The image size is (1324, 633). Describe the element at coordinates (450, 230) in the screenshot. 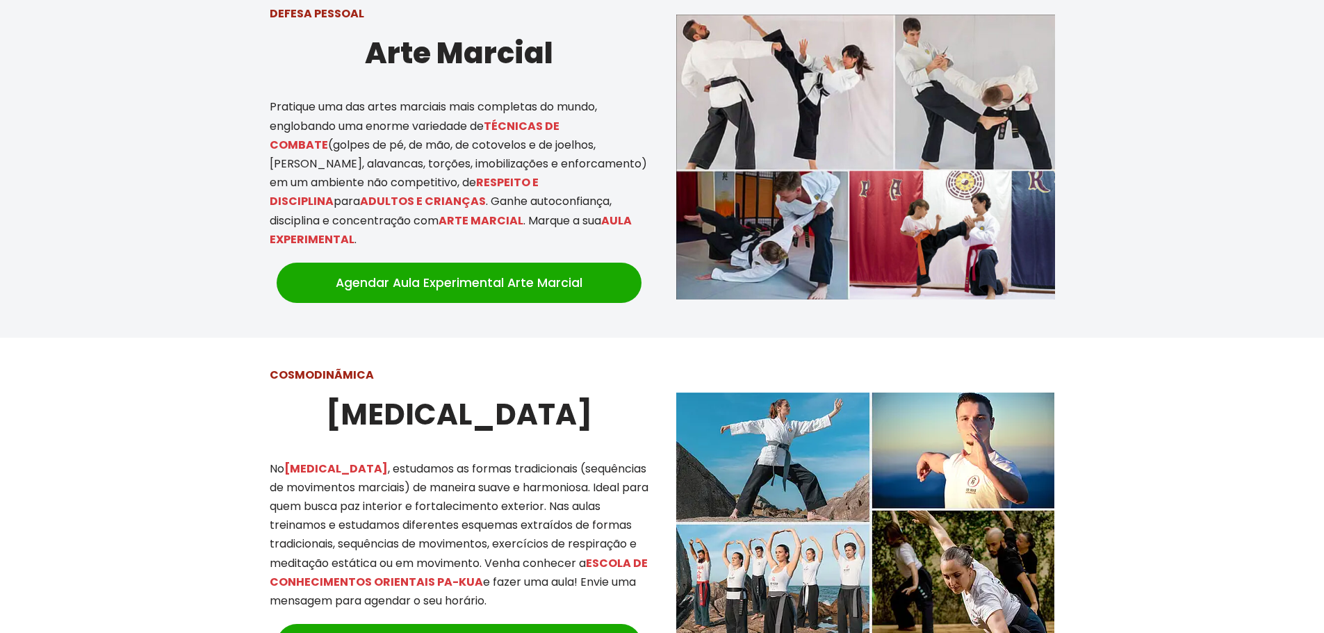

I see `mark: AULA EXPERIMENTAL` at that location.